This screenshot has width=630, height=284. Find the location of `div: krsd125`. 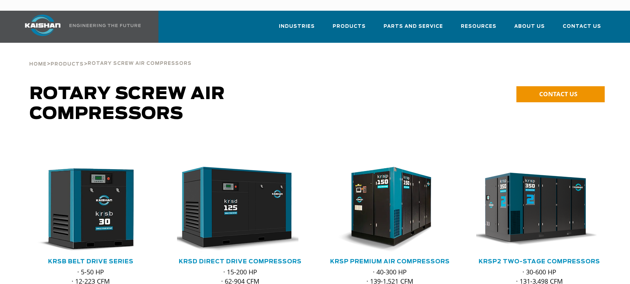

div: krsd125 is located at coordinates (240, 209).